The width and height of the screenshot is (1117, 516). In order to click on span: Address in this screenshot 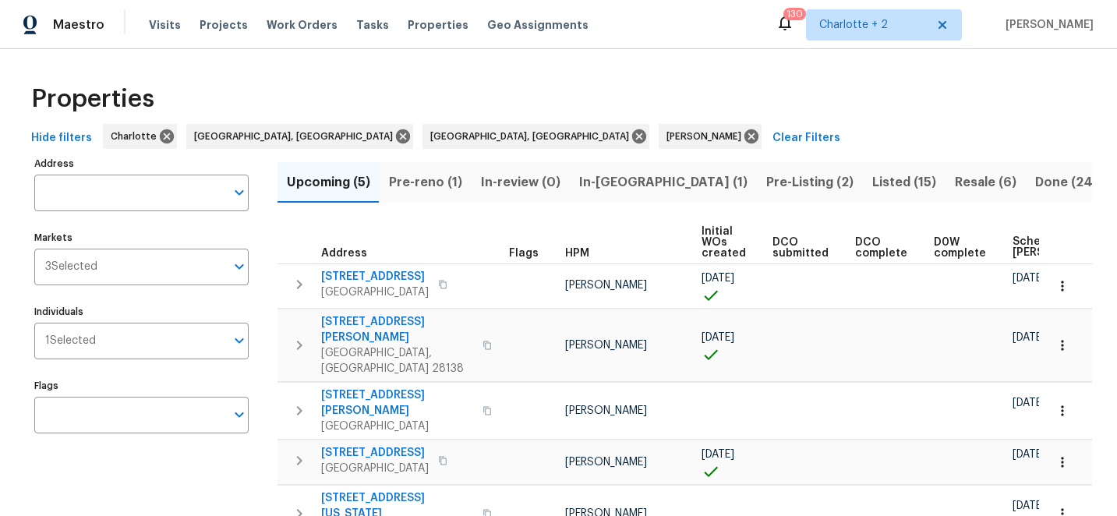, I will do `click(344, 253)`.